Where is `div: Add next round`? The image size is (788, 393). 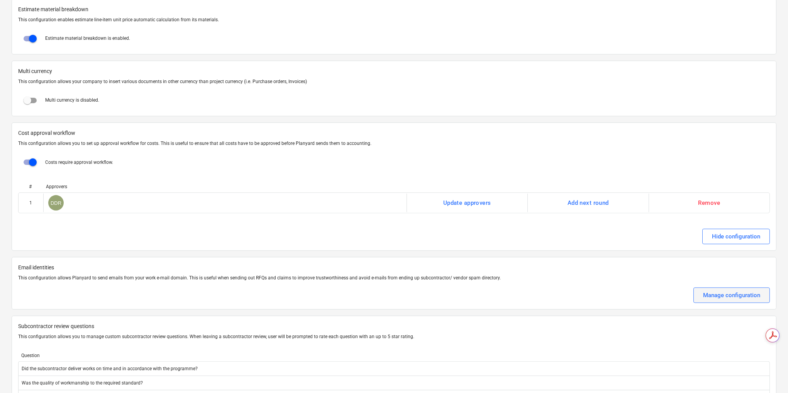
div: Add next round is located at coordinates (588, 203).